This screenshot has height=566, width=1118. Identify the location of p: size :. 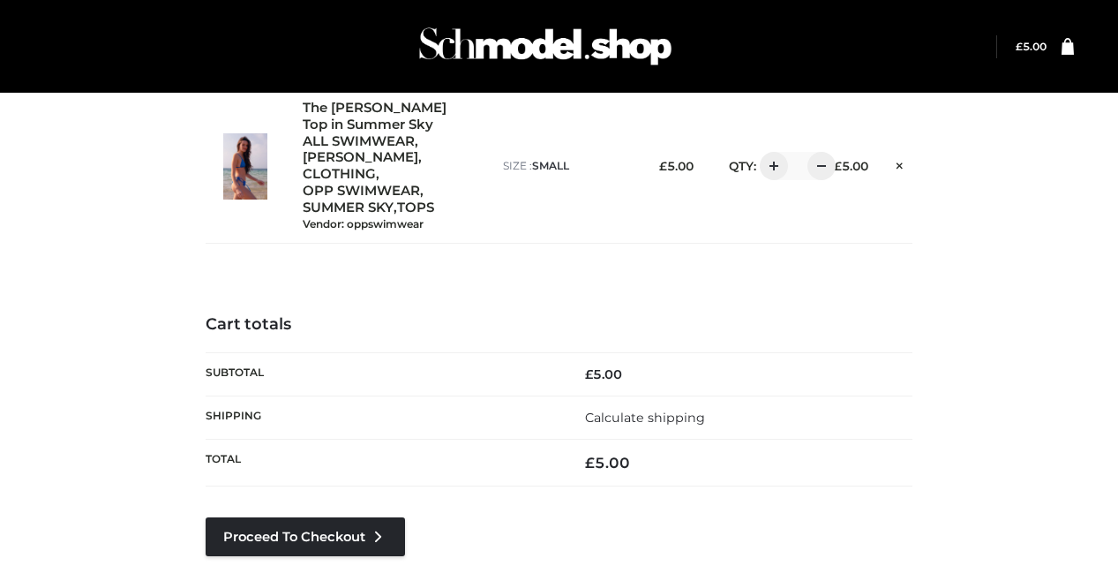
(570, 166).